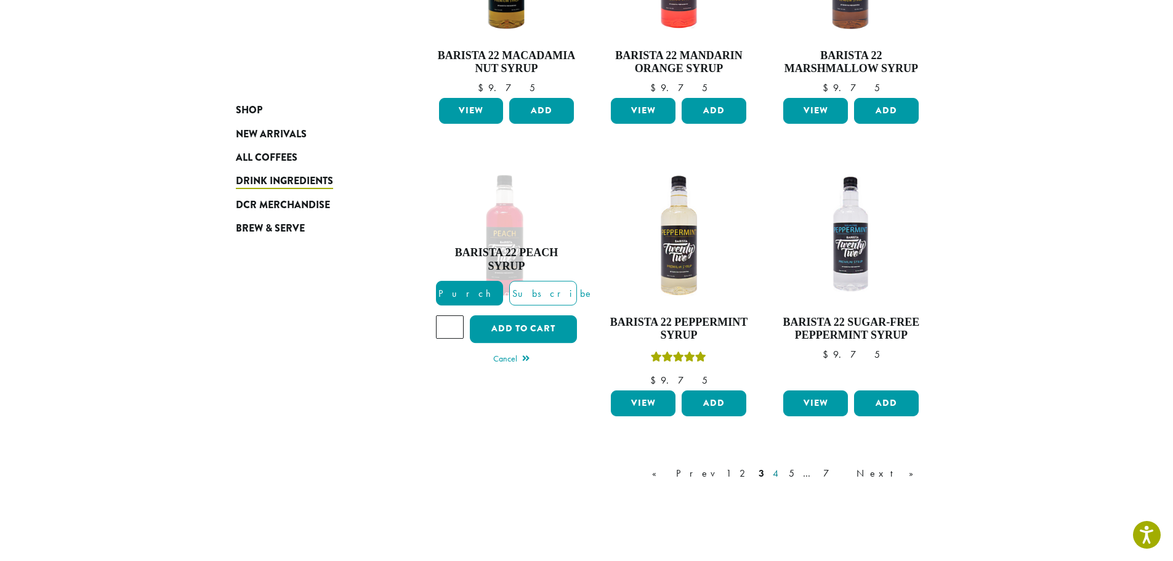 This screenshot has width=1173, height=561. I want to click on input: Product quantity, so click(450, 327).